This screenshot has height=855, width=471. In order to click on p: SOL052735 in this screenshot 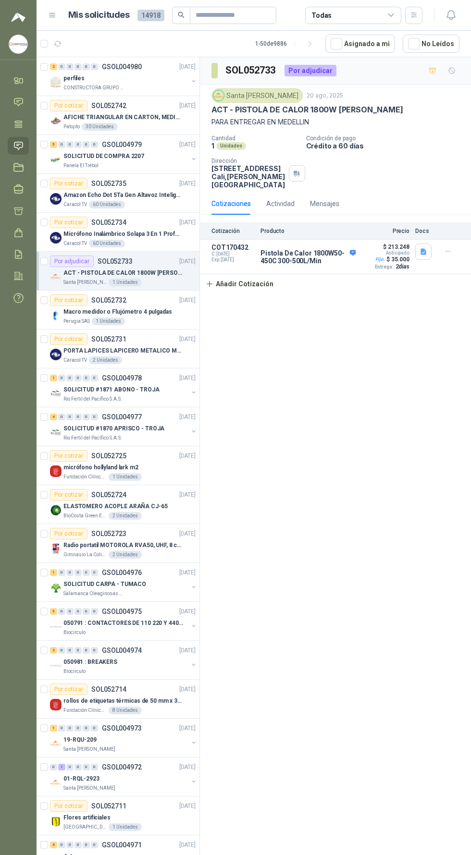, I will do `click(109, 183)`.